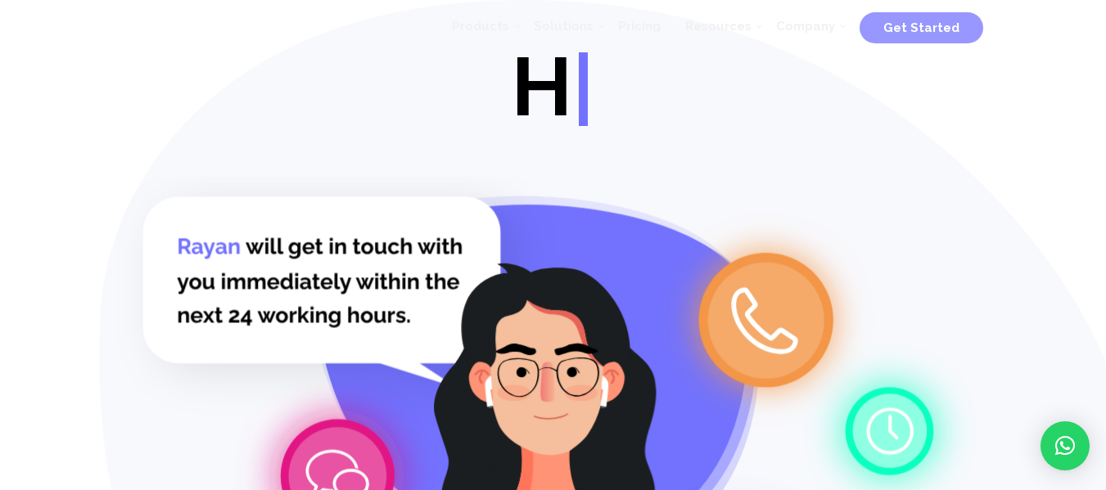  What do you see at coordinates (639, 26) in the screenshot?
I see `a: Pricing` at bounding box center [639, 26].